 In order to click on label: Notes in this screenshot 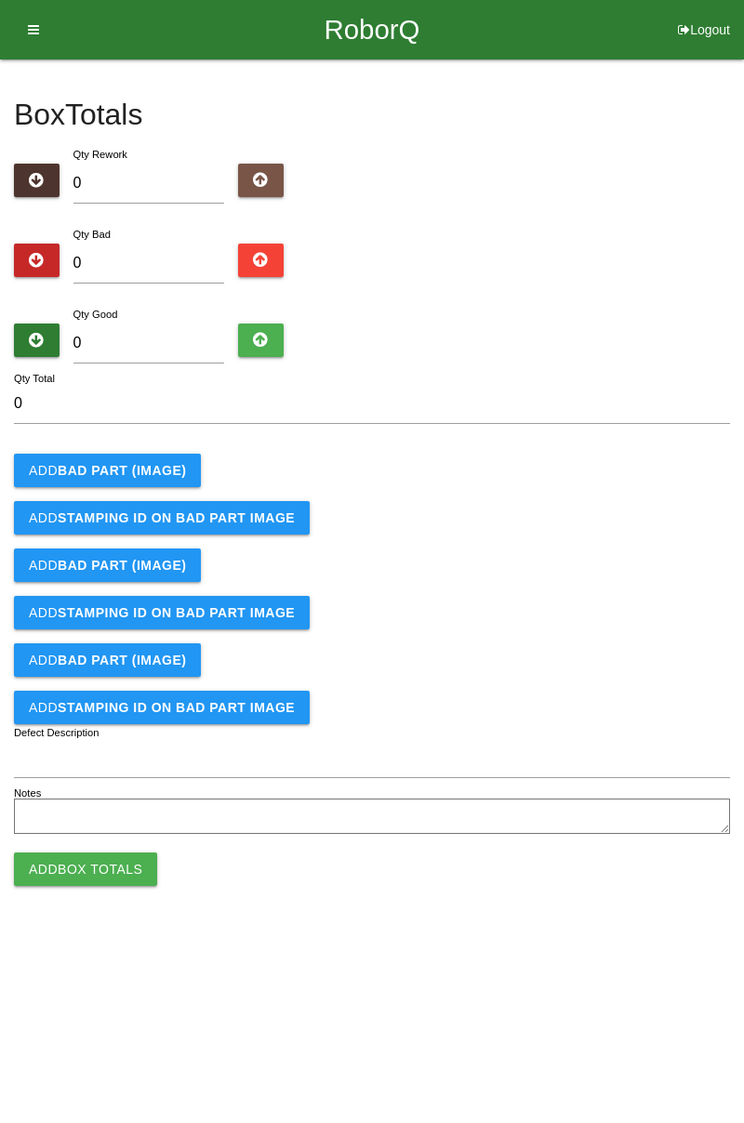, I will do `click(27, 793)`.